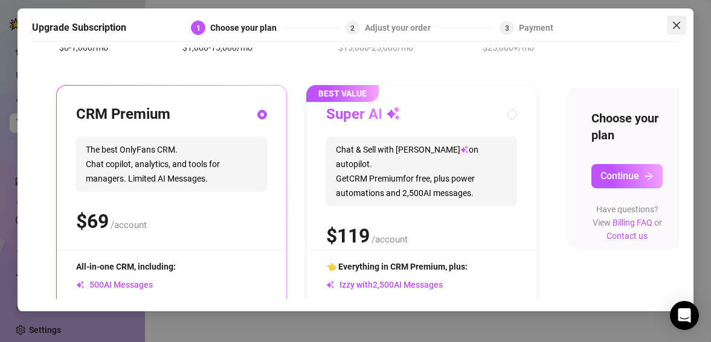 The height and width of the screenshot is (342, 711). Describe the element at coordinates (536, 28) in the screenshot. I see `div: Payment` at that location.